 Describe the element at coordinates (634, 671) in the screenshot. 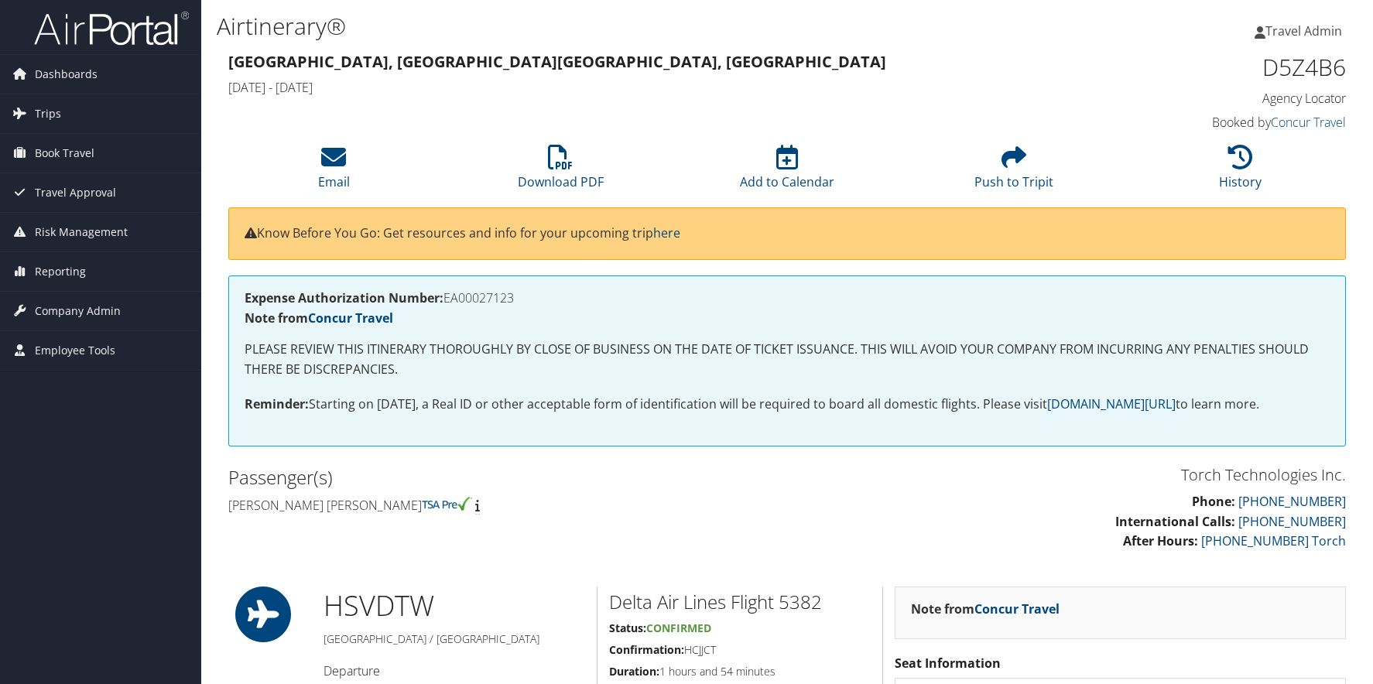

I see `strong: Duration:` at that location.